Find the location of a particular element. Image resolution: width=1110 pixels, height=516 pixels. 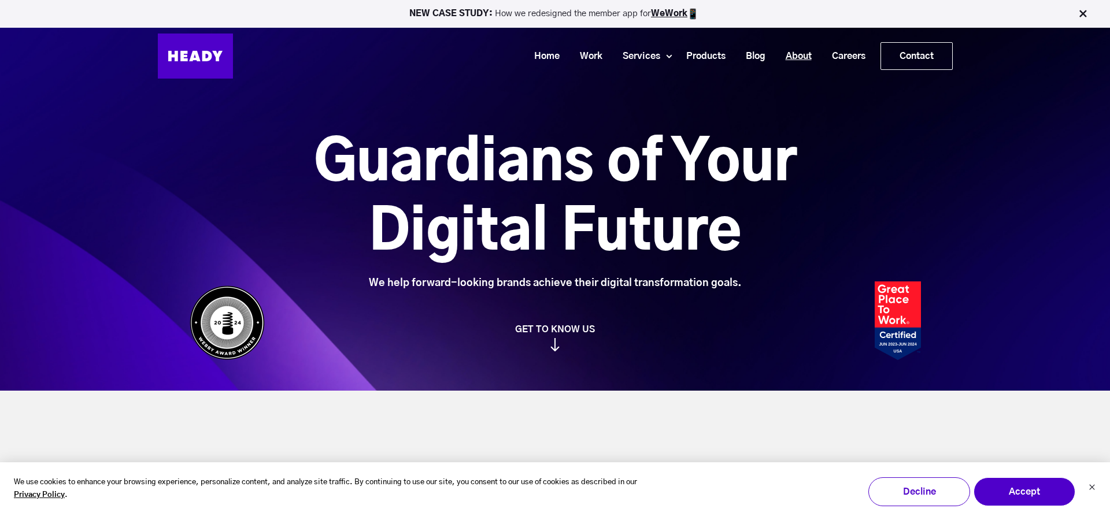

a: Blog is located at coordinates (751, 56).